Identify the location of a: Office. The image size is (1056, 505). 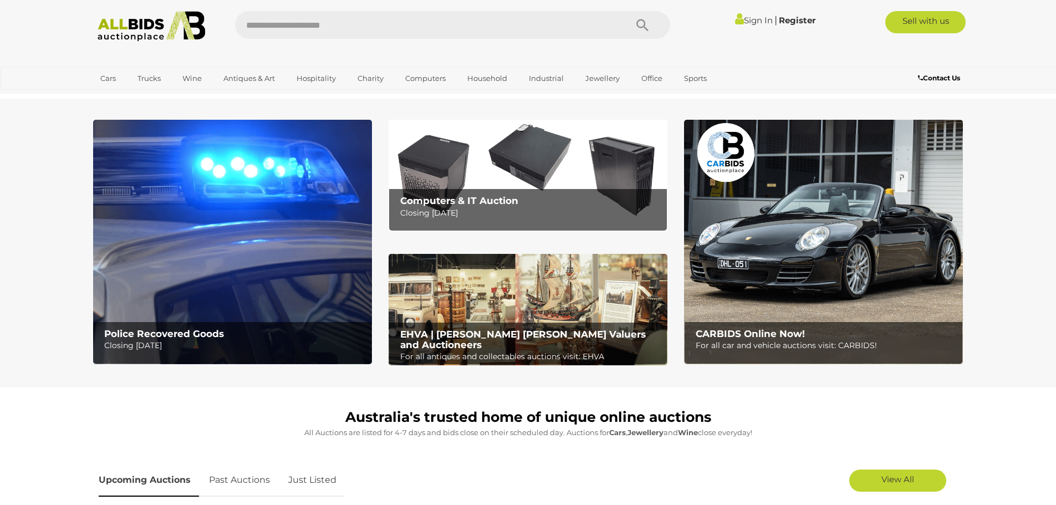
(652, 78).